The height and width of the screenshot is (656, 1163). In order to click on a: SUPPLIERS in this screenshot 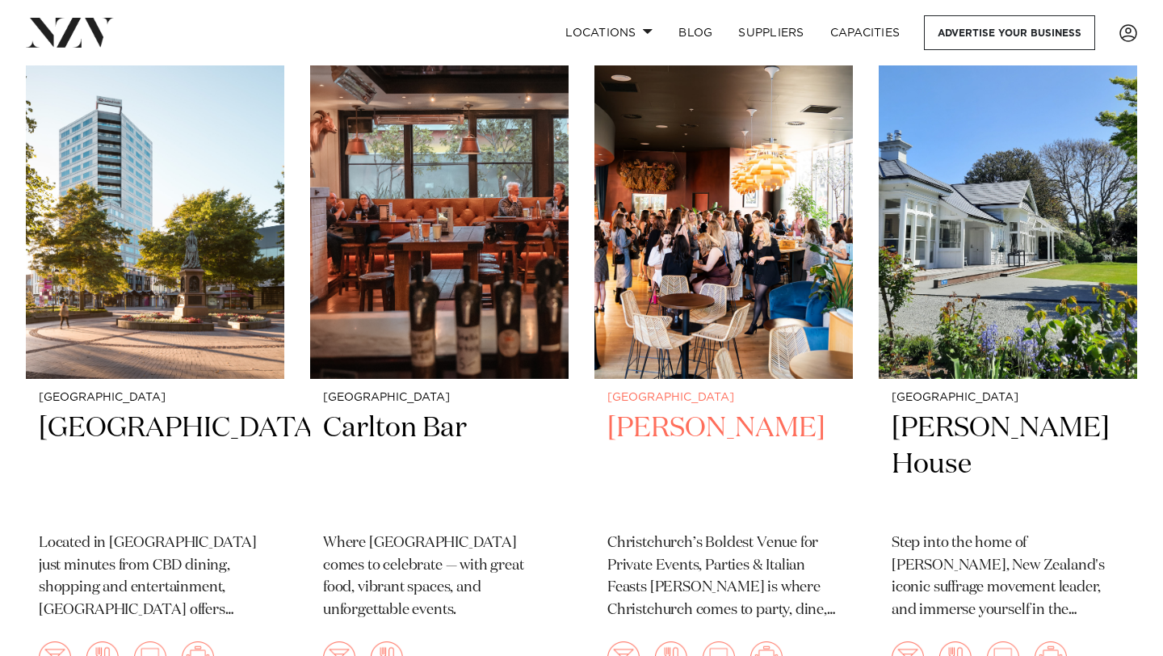, I will do `click(771, 32)`.